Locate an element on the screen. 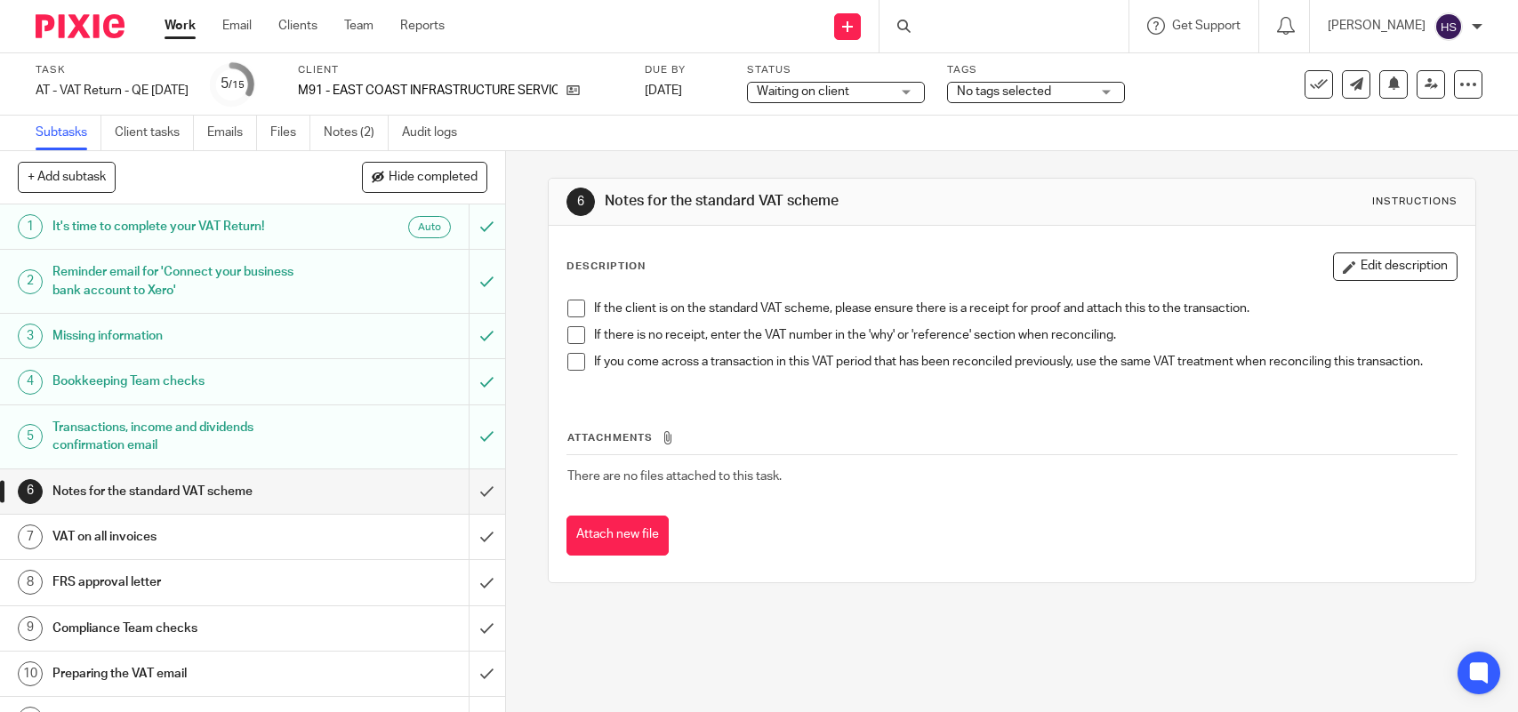 This screenshot has width=1518, height=712. div: 10 is located at coordinates (30, 674).